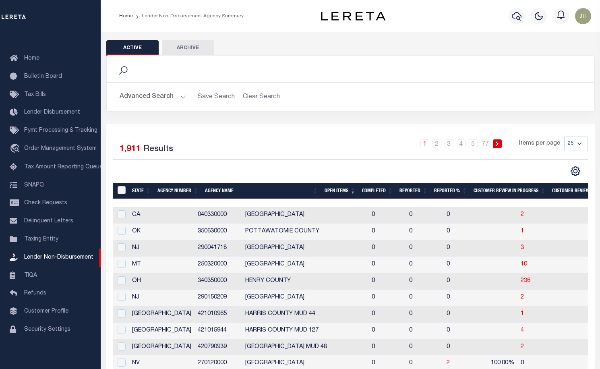  What do you see at coordinates (52, 112) in the screenshot?
I see `span: Lender Disbursement` at bounding box center [52, 112].